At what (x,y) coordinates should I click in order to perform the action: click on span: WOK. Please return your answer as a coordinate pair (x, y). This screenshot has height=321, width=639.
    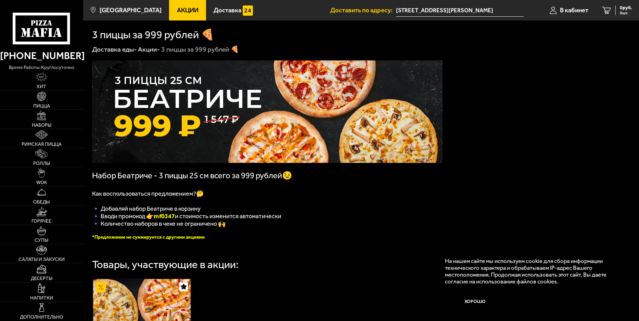
    Looking at the image, I should click on (41, 183).